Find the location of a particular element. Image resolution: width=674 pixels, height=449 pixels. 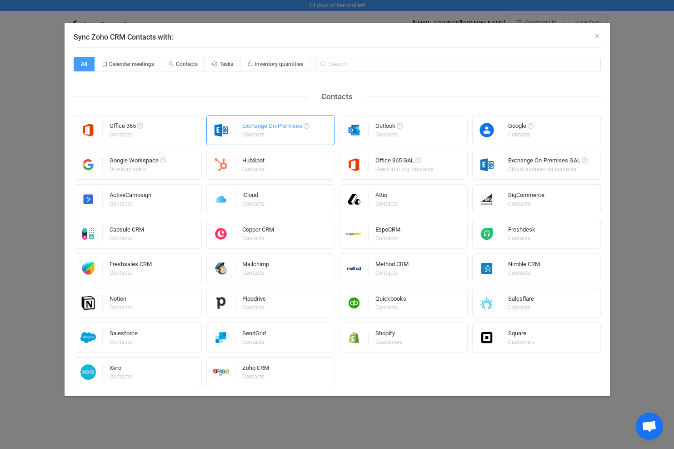

img: google-contacts.png is located at coordinates (487, 130).